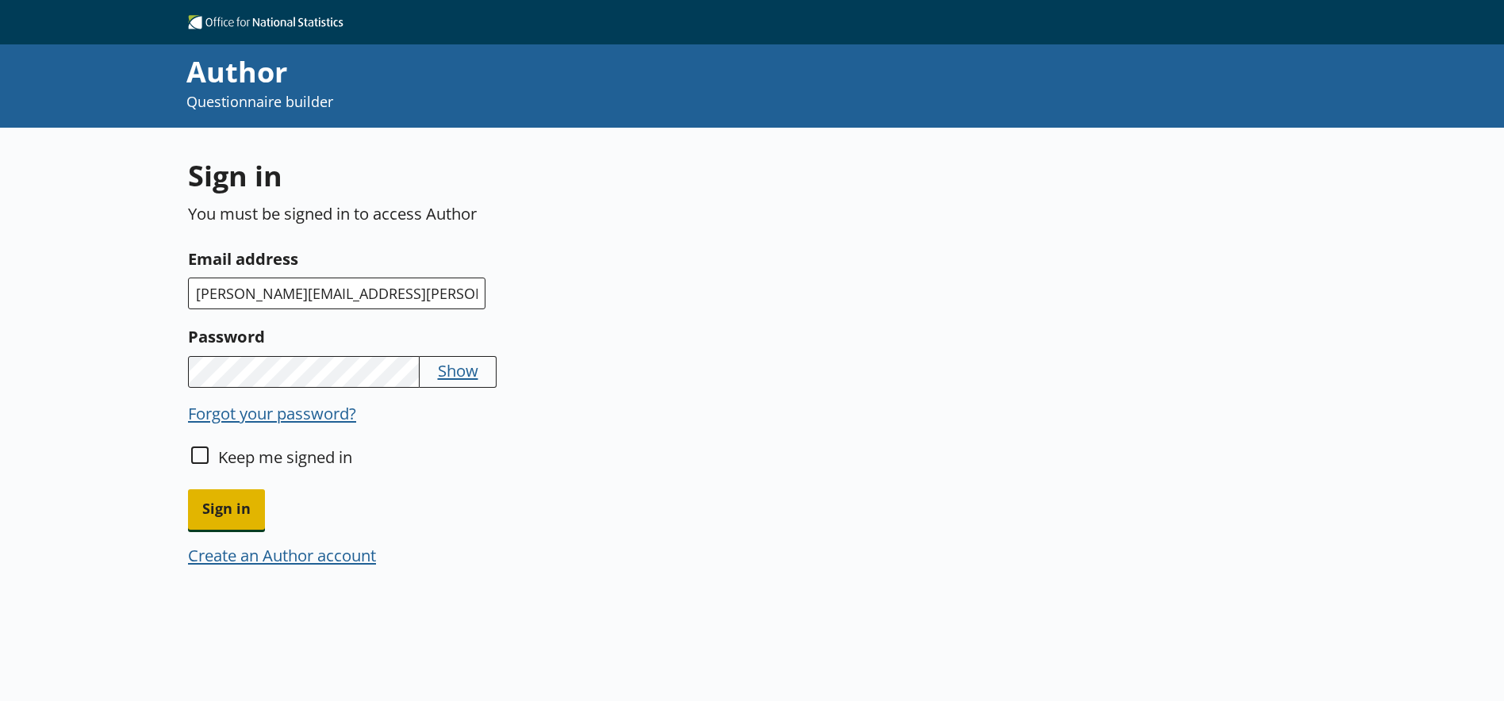 The image size is (1504, 701). I want to click on div: Author, so click(599, 72).